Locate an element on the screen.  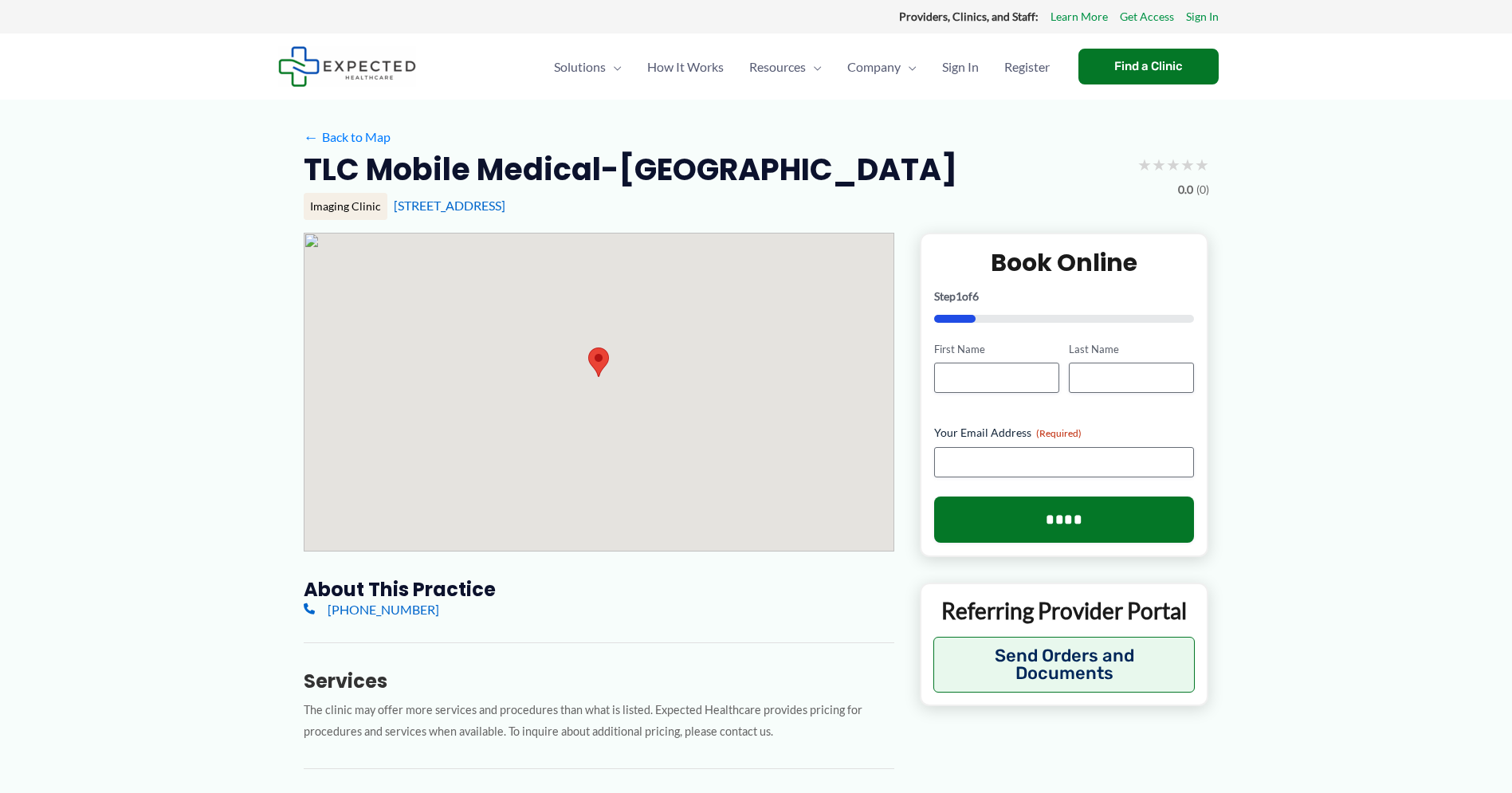
h3: About this practice is located at coordinates (599, 589).